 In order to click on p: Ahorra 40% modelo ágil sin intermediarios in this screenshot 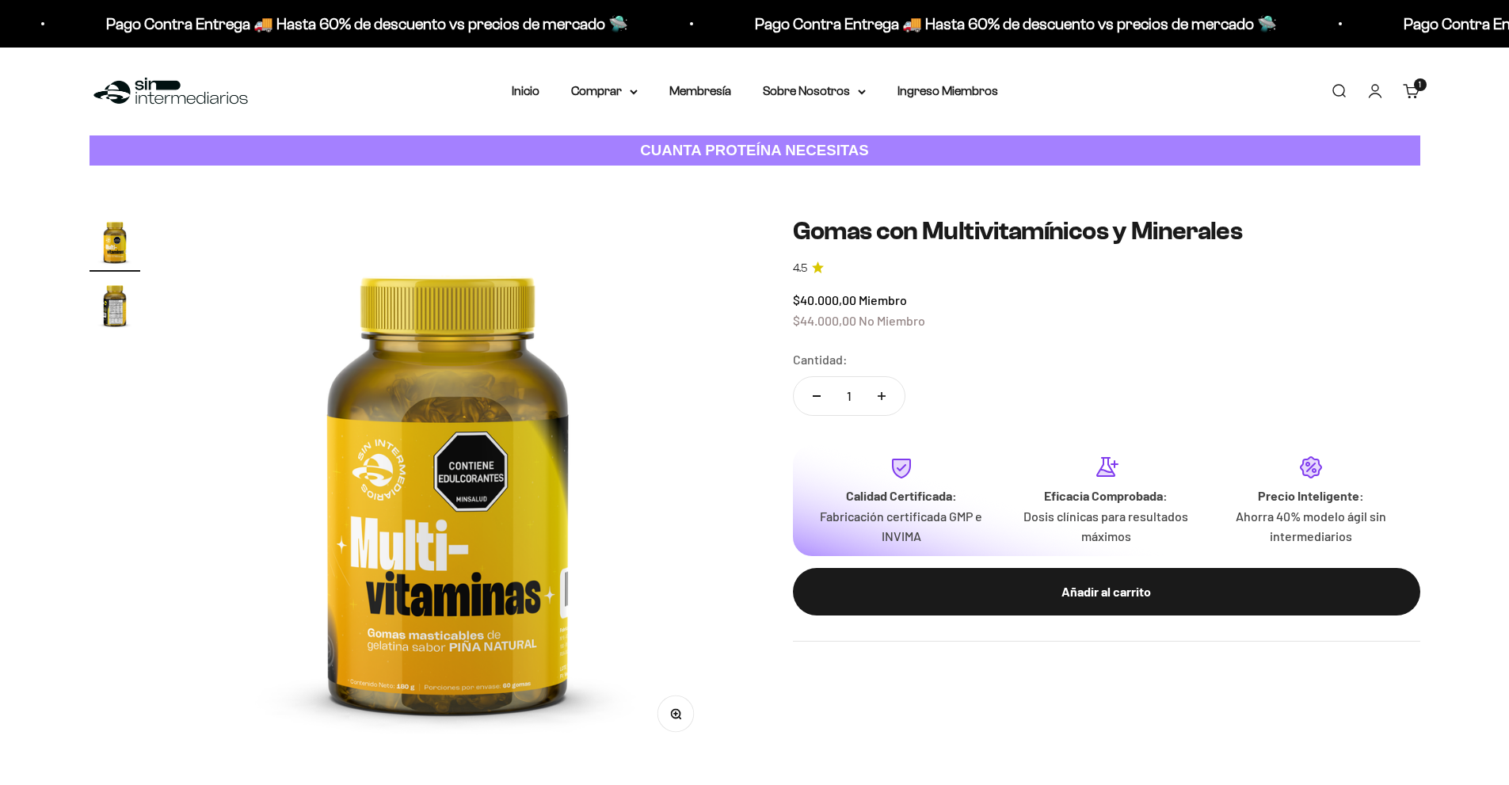, I will do `click(1311, 526)`.